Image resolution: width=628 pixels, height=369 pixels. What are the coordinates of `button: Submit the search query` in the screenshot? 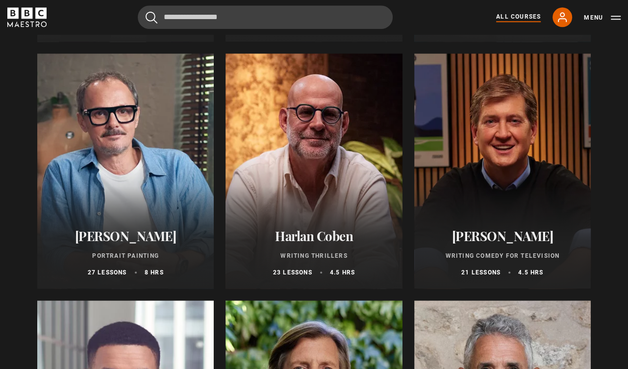 It's located at (152, 17).